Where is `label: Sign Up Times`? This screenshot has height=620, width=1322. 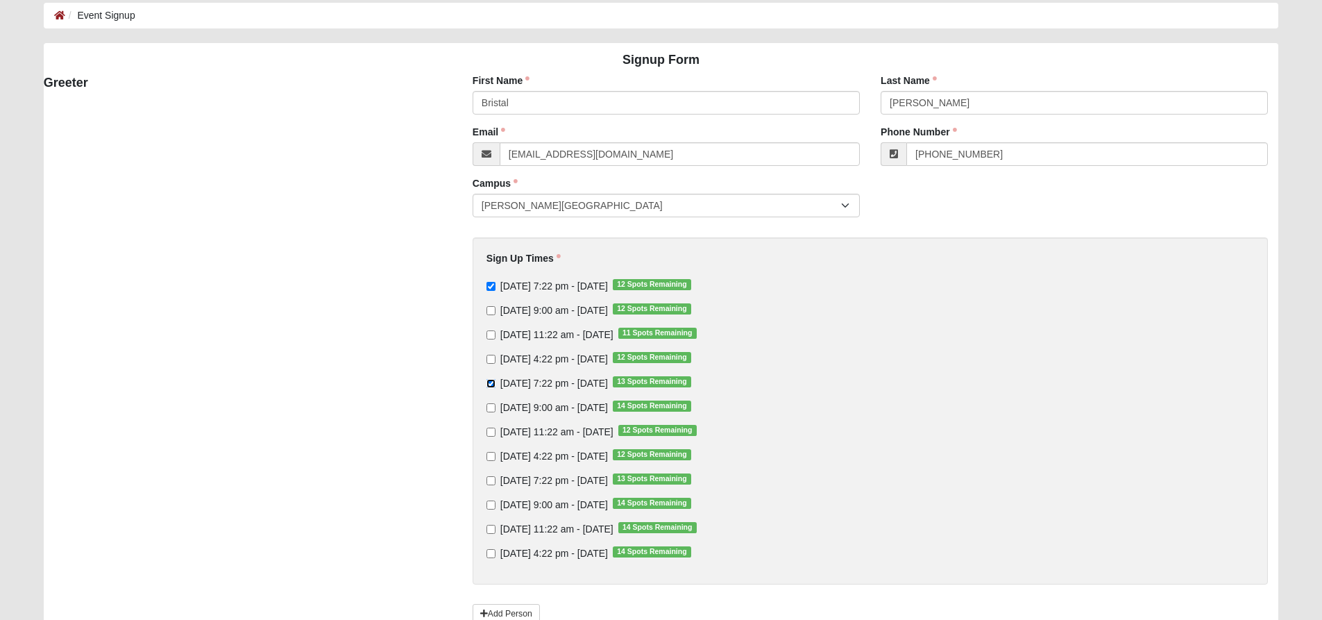
label: Sign Up Times is located at coordinates (523, 258).